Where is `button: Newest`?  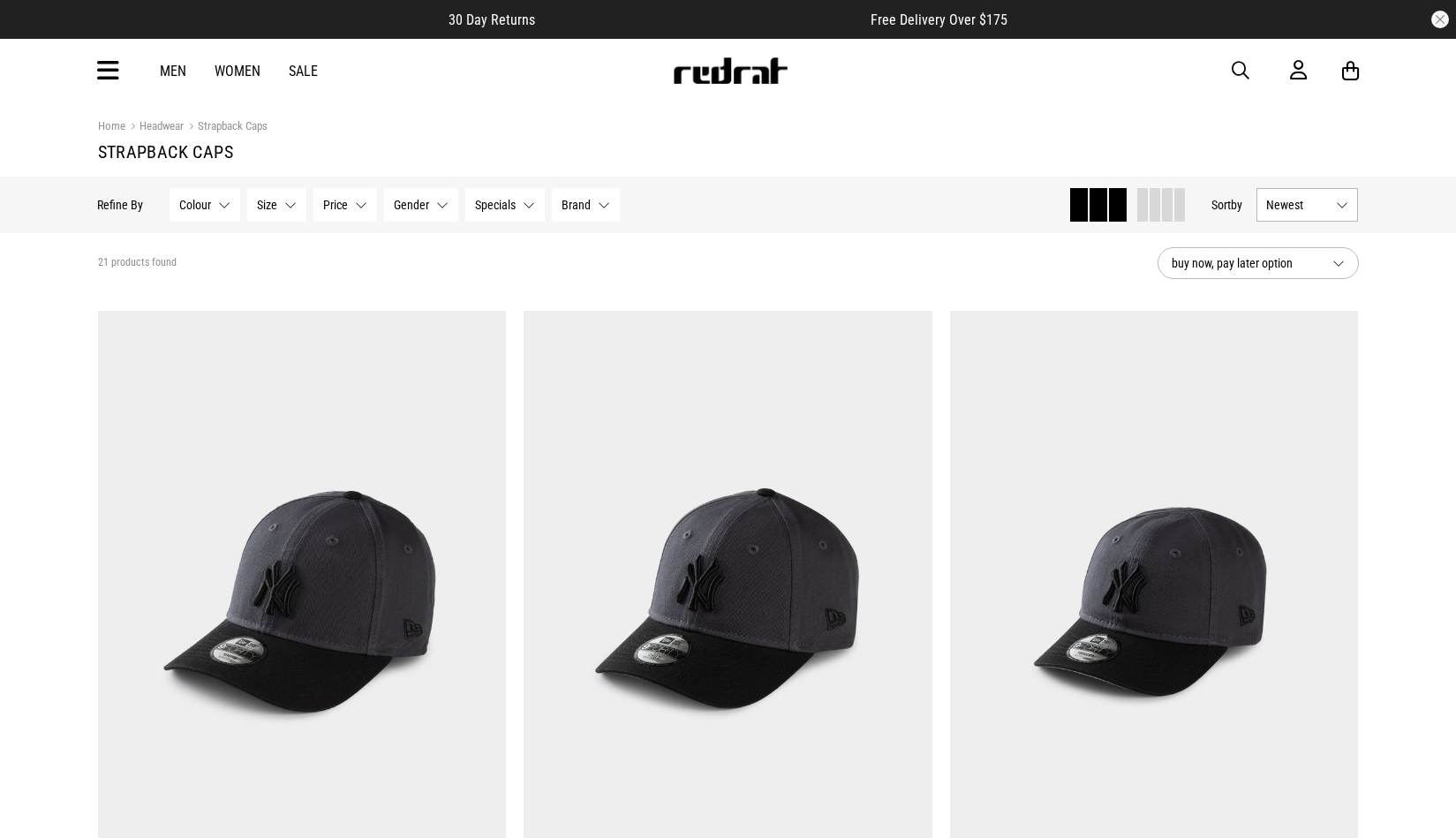
button: Newest is located at coordinates (1308, 205).